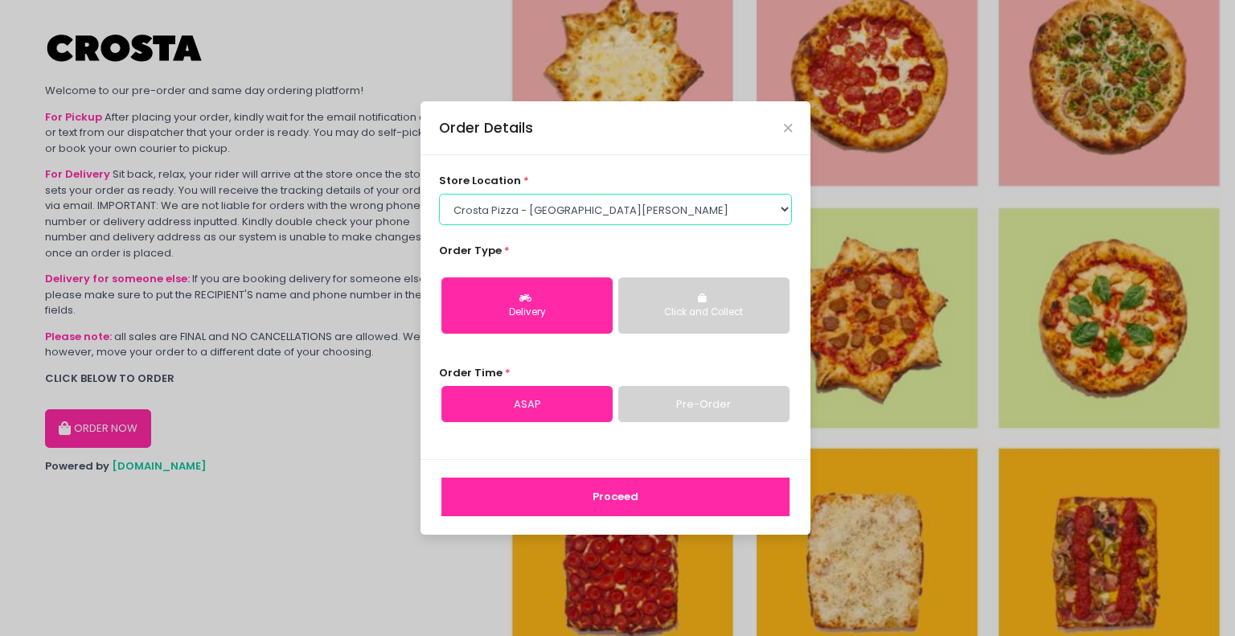 The width and height of the screenshot is (1235, 636). I want to click on button: Proceed, so click(615, 497).